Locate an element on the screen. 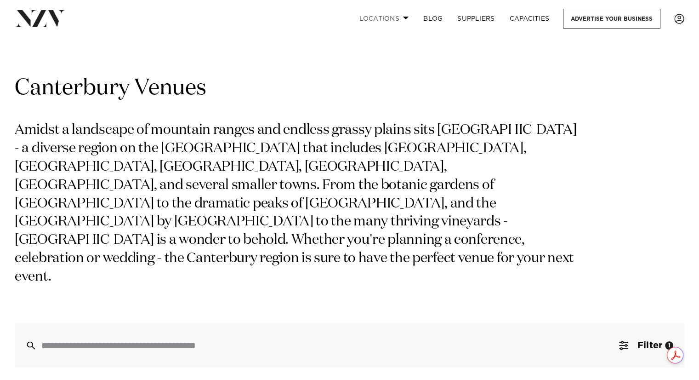  span: Filter is located at coordinates (650, 345).